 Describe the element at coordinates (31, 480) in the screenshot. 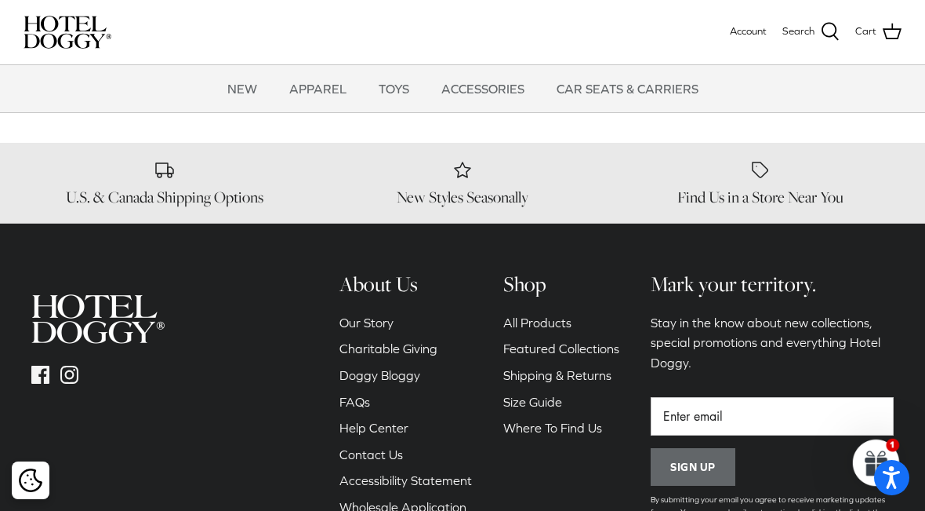

I see `img: Cookie policy` at that location.